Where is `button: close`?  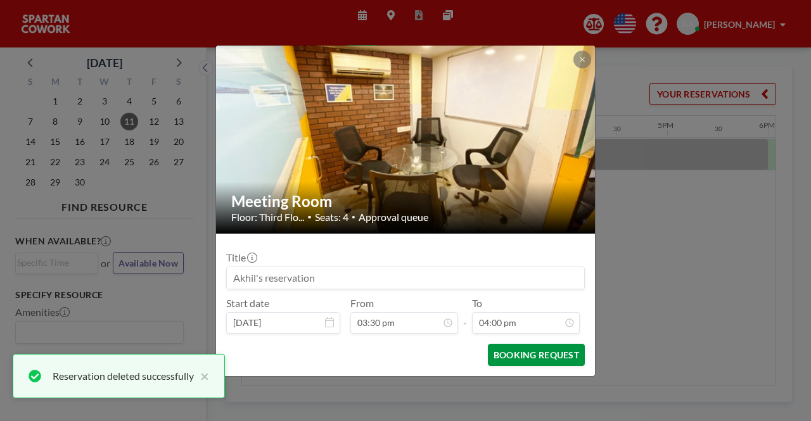
button: close is located at coordinates (201, 376).